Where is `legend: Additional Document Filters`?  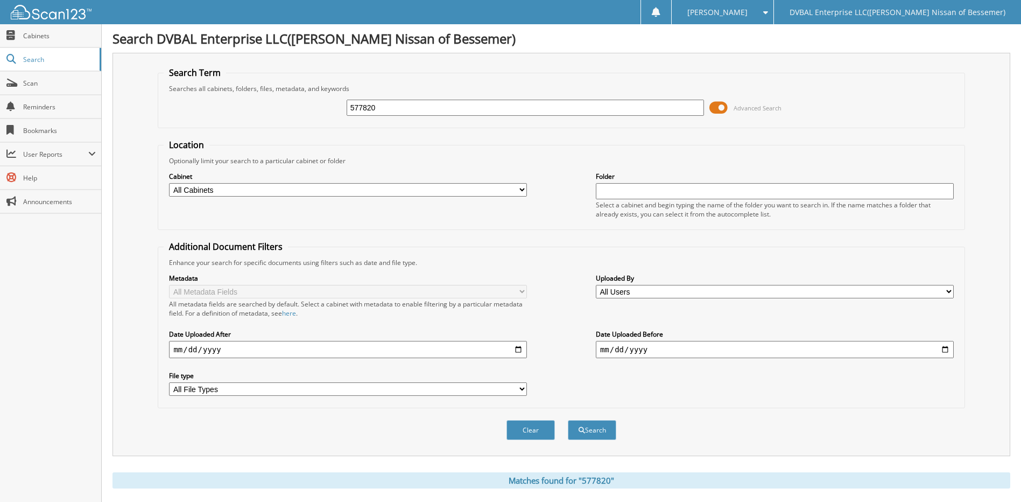
legend: Additional Document Filters is located at coordinates (225, 246).